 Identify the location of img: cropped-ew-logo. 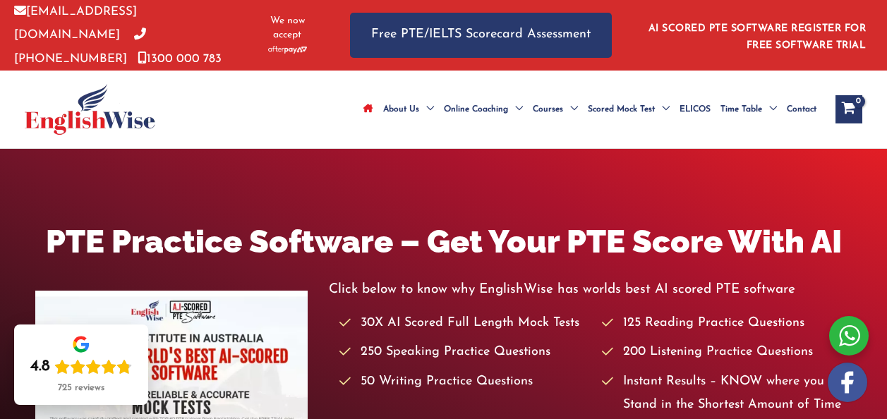
(90, 109).